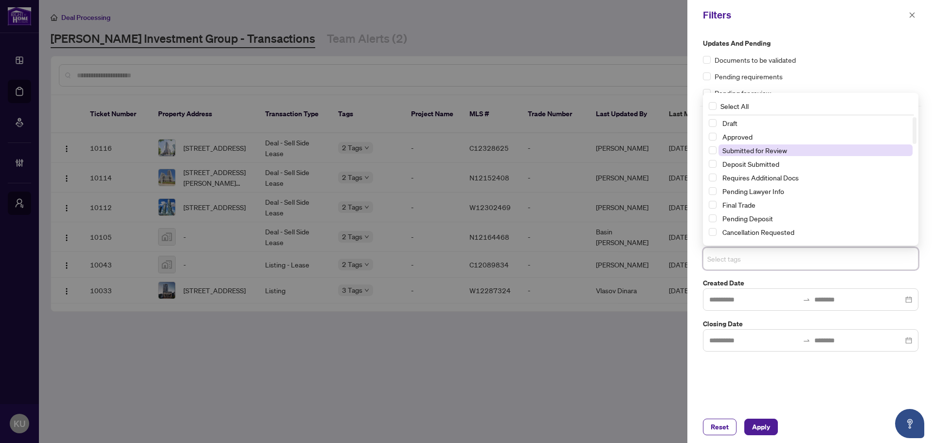 The height and width of the screenshot is (443, 934). Describe the element at coordinates (712, 137) in the screenshot. I see `span: Select Approved` at that location.